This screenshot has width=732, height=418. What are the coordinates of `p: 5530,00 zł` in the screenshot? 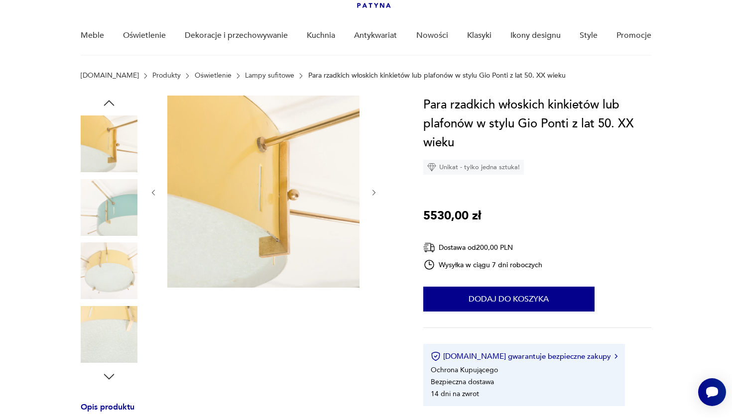 It's located at (452, 216).